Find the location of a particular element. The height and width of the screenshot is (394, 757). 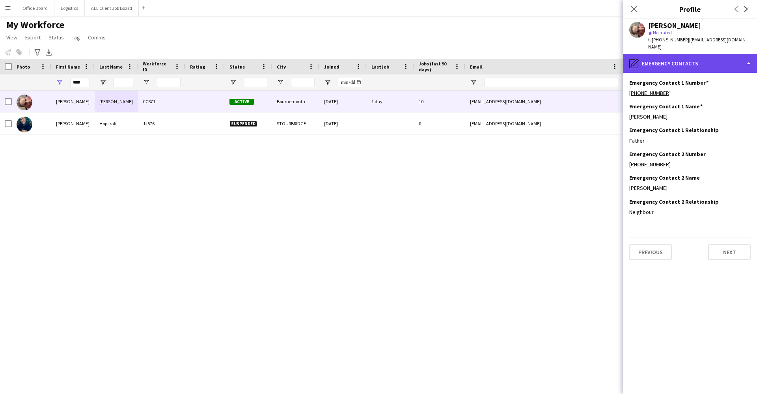

div: Father is located at coordinates (690, 141).